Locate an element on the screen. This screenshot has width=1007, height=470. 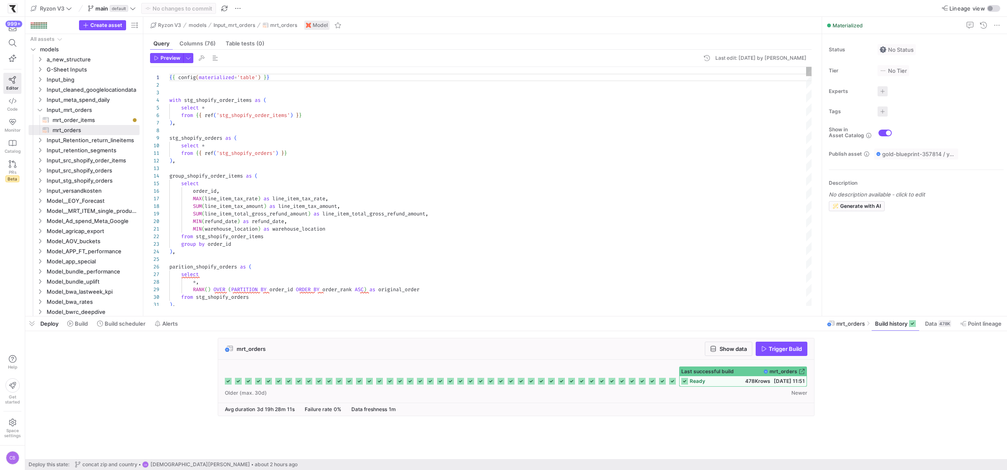
div: 16 is located at coordinates (155, 191).